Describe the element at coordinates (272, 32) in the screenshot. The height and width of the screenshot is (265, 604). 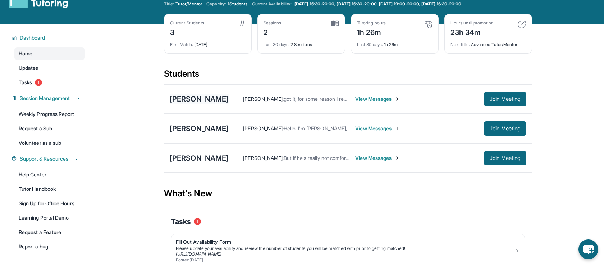
I see `div: 2` at that location.